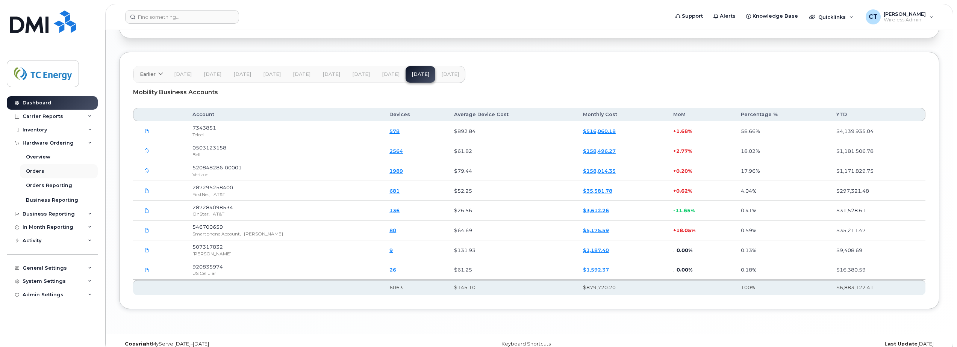 The image size is (957, 347). I want to click on td: $16,380.59, so click(877, 270).